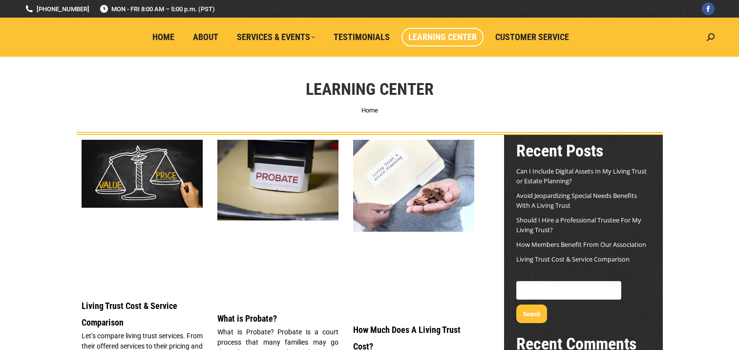 Image resolution: width=739 pixels, height=350 pixels. What do you see at coordinates (370, 89) in the screenshot?
I see `h1: Learning Center` at bounding box center [370, 89].